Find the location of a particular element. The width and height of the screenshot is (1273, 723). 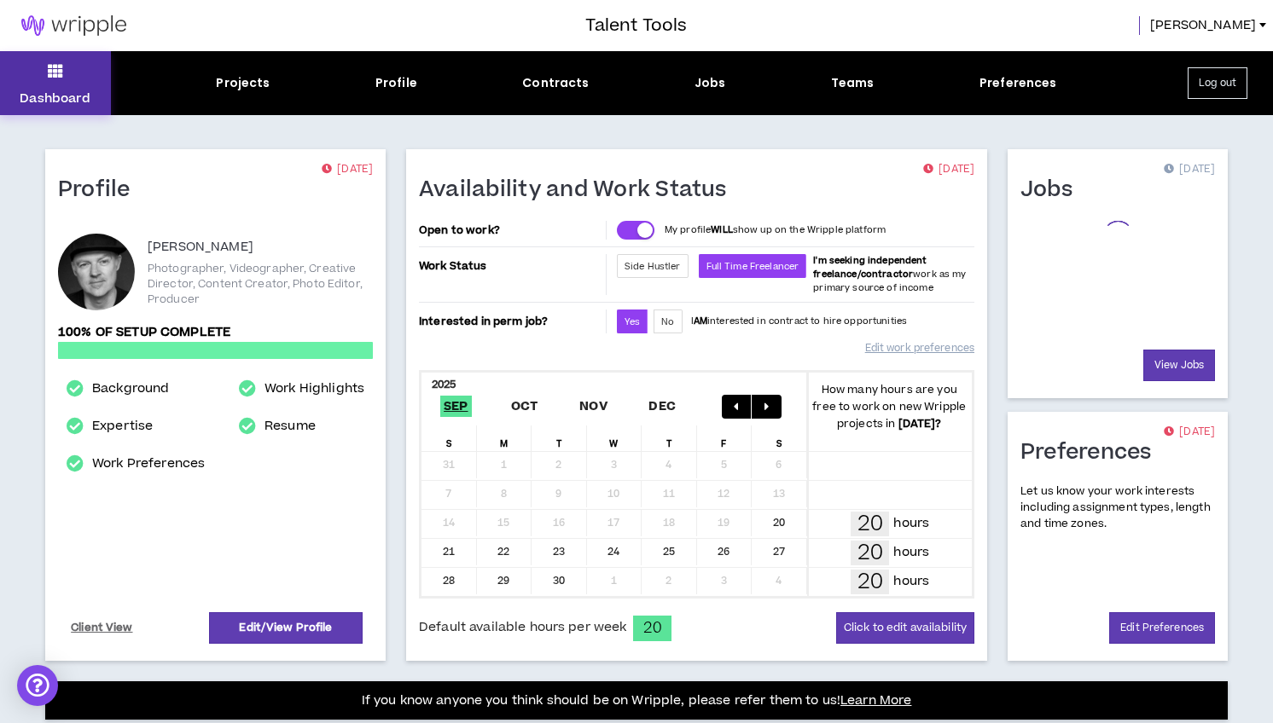

p: Interested in perm job? is located at coordinates (510, 322).